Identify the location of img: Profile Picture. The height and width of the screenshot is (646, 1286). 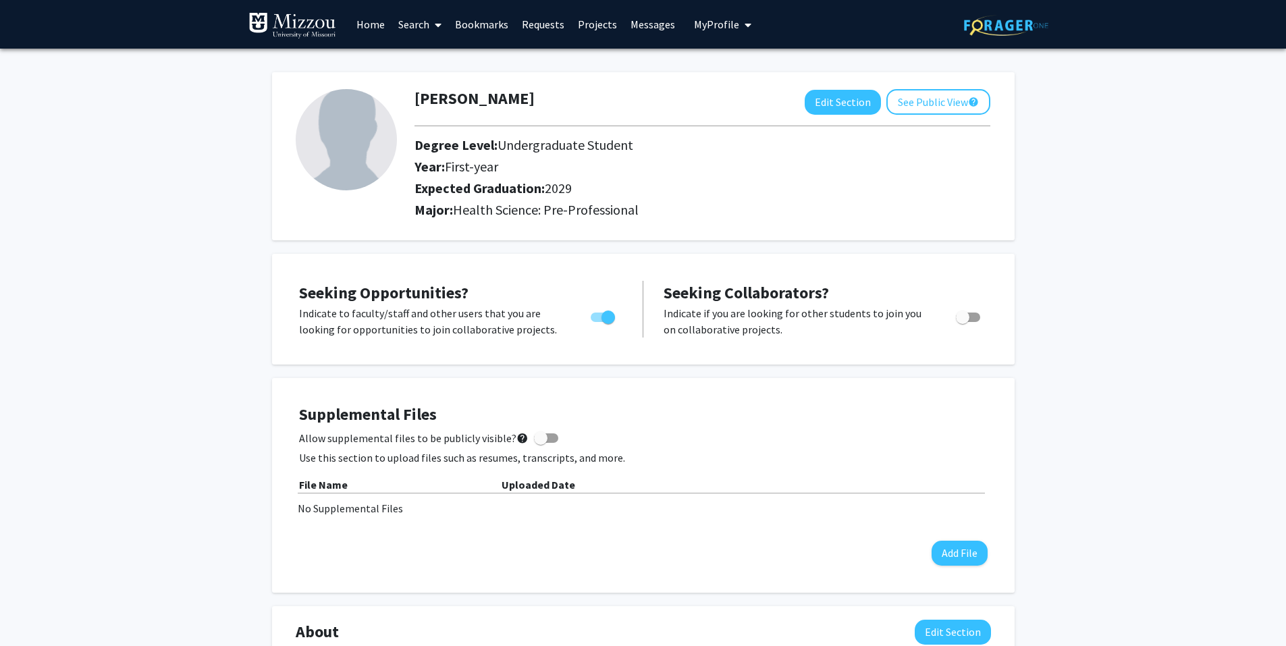
(346, 140).